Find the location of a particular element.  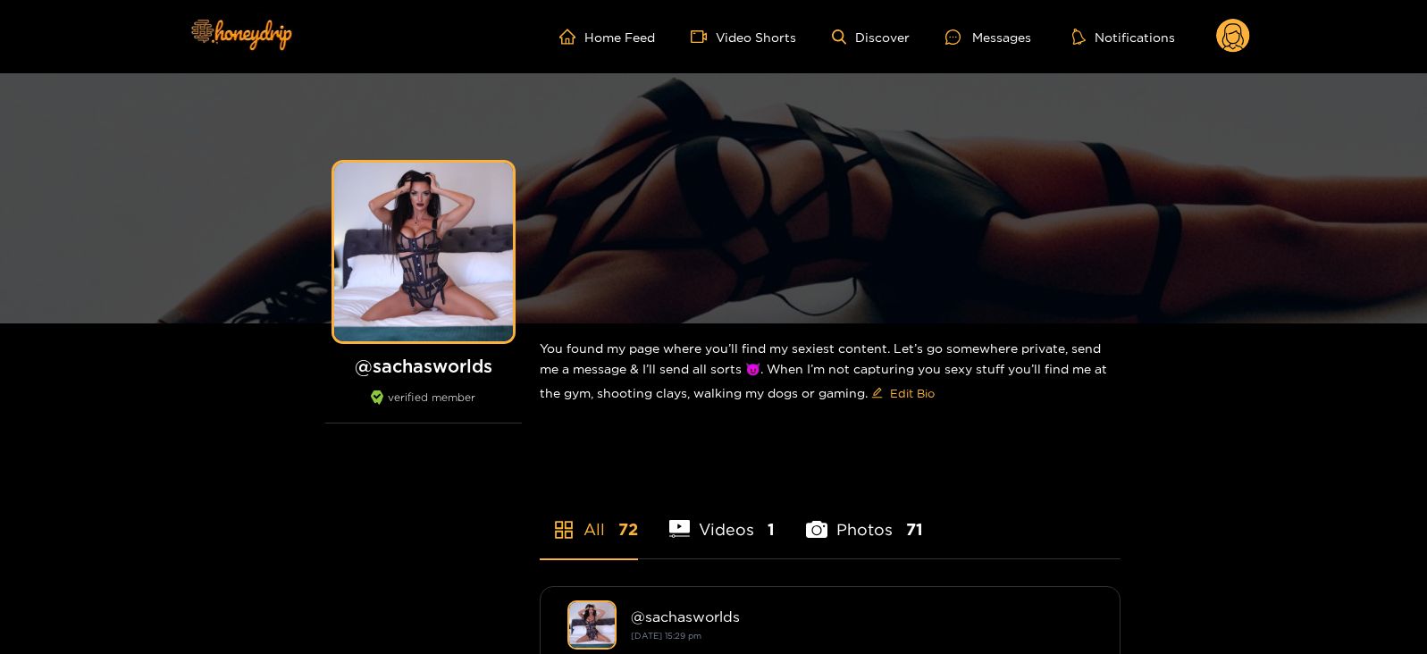

span: appstore is located at coordinates (564, 530).